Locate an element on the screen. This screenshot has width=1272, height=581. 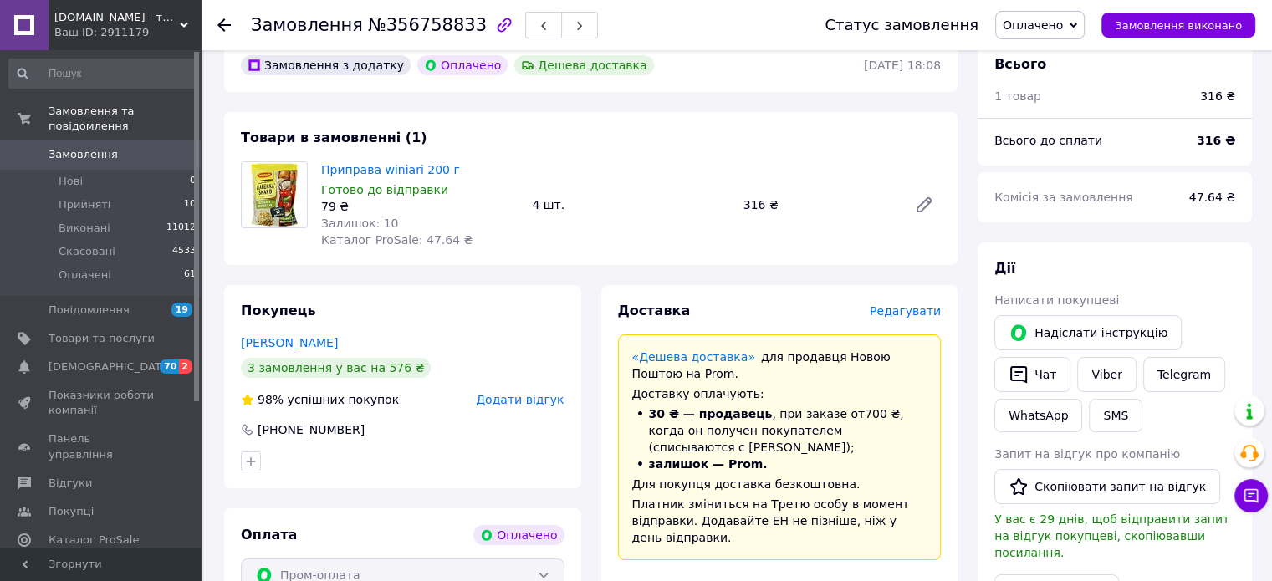
span: залишок — Prom. is located at coordinates (708, 464).